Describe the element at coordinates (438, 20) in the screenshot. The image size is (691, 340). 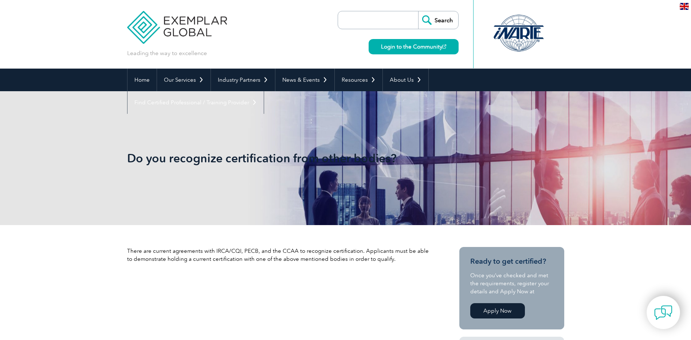
I see `input: Search` at that location.